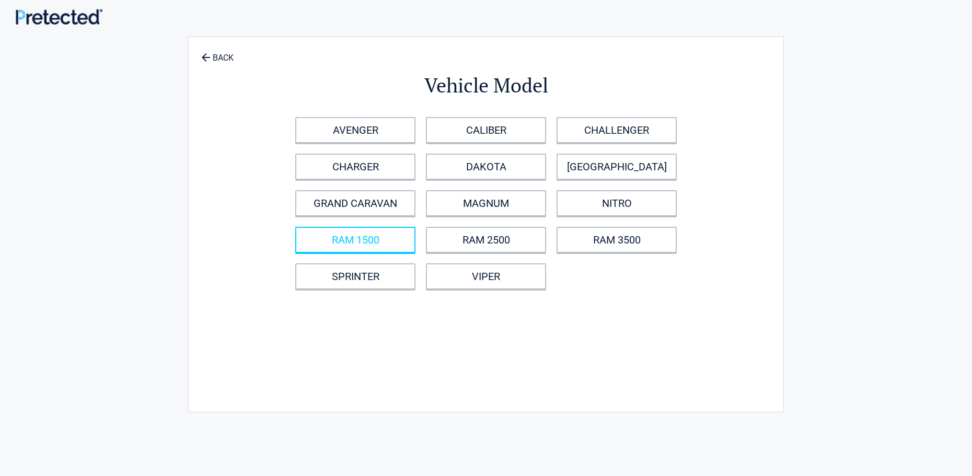  What do you see at coordinates (486, 85) in the screenshot?
I see `h2: Vehicle Model` at bounding box center [486, 85].